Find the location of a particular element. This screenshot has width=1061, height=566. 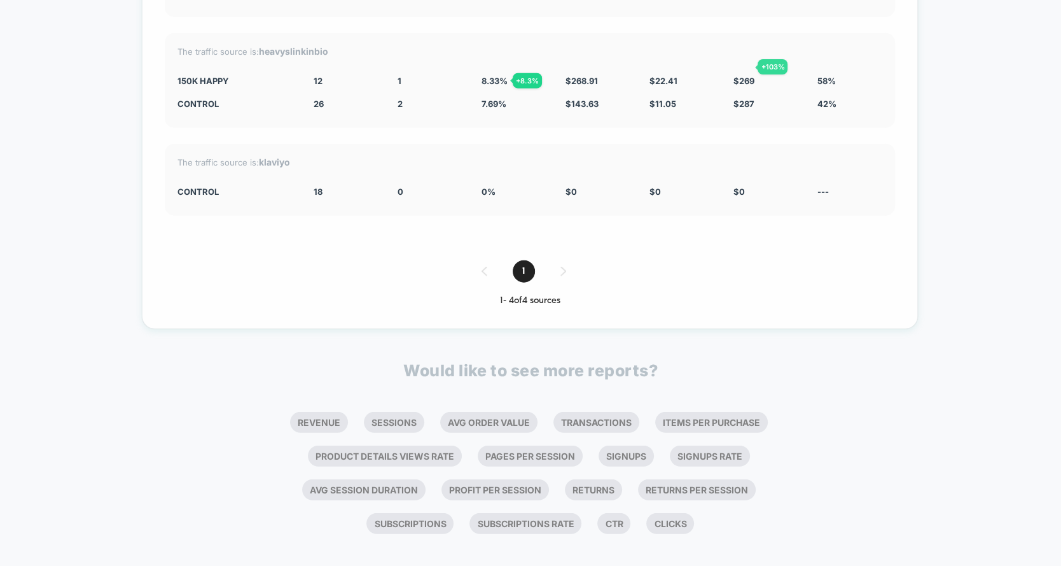

li: Signups is located at coordinates (626, 456).